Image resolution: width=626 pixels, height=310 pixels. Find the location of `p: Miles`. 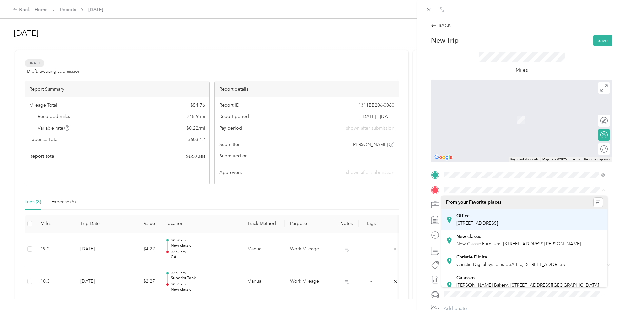

p: Miles is located at coordinates (522, 70).